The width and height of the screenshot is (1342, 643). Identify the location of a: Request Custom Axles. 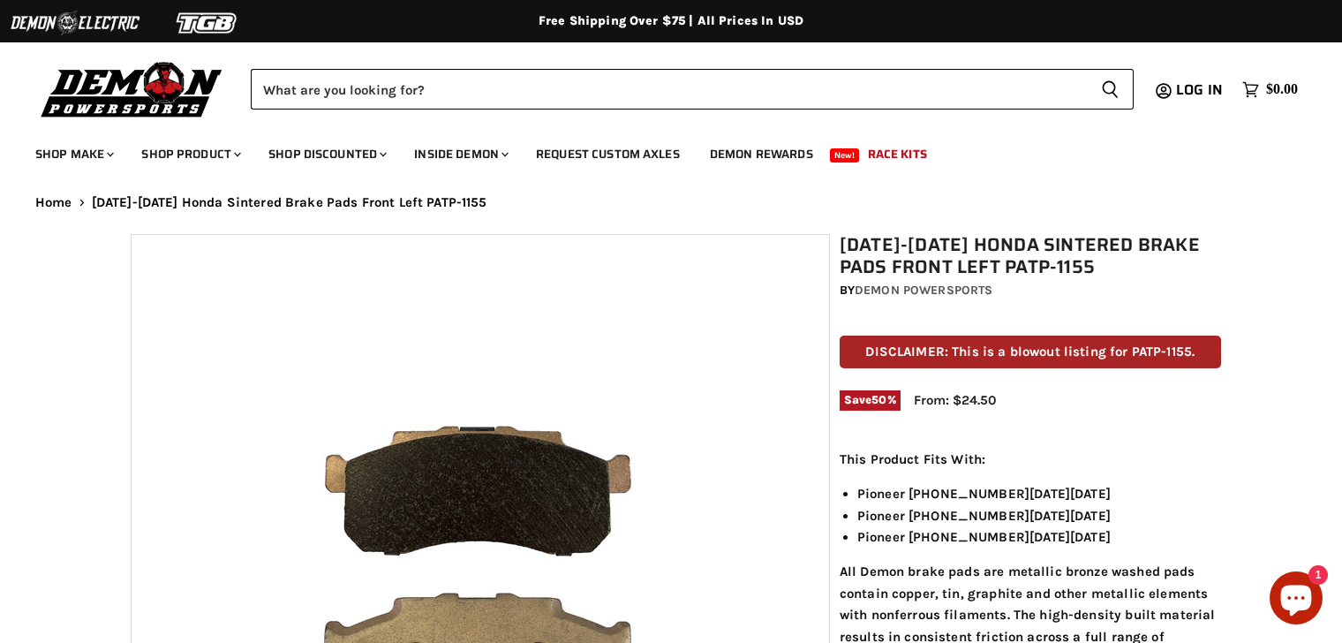
(608, 154).